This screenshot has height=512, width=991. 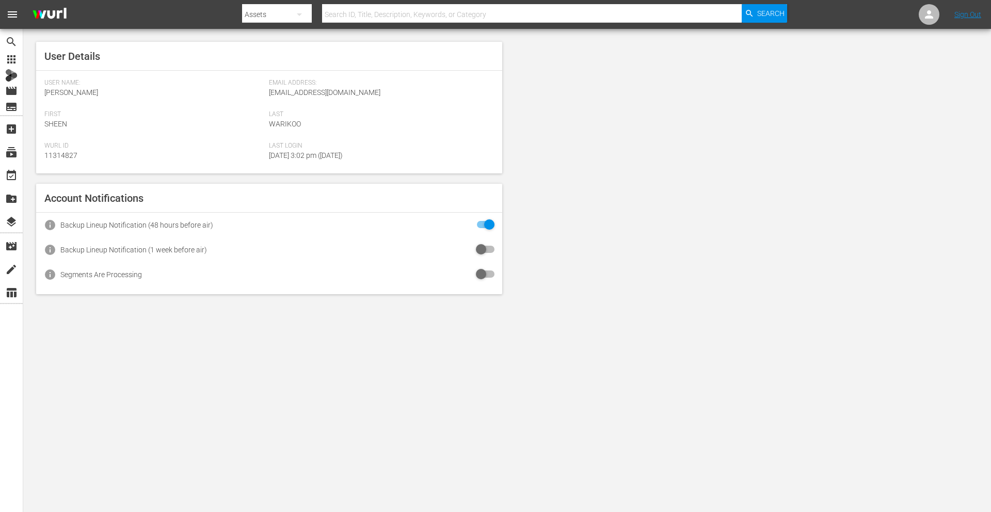 I want to click on span: Sheen, so click(x=56, y=124).